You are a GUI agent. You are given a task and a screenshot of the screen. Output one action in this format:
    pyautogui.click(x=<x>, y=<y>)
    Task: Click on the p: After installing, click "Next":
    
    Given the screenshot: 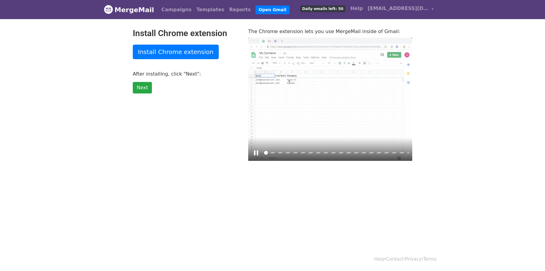 What is the action you would take?
    pyautogui.click(x=186, y=74)
    